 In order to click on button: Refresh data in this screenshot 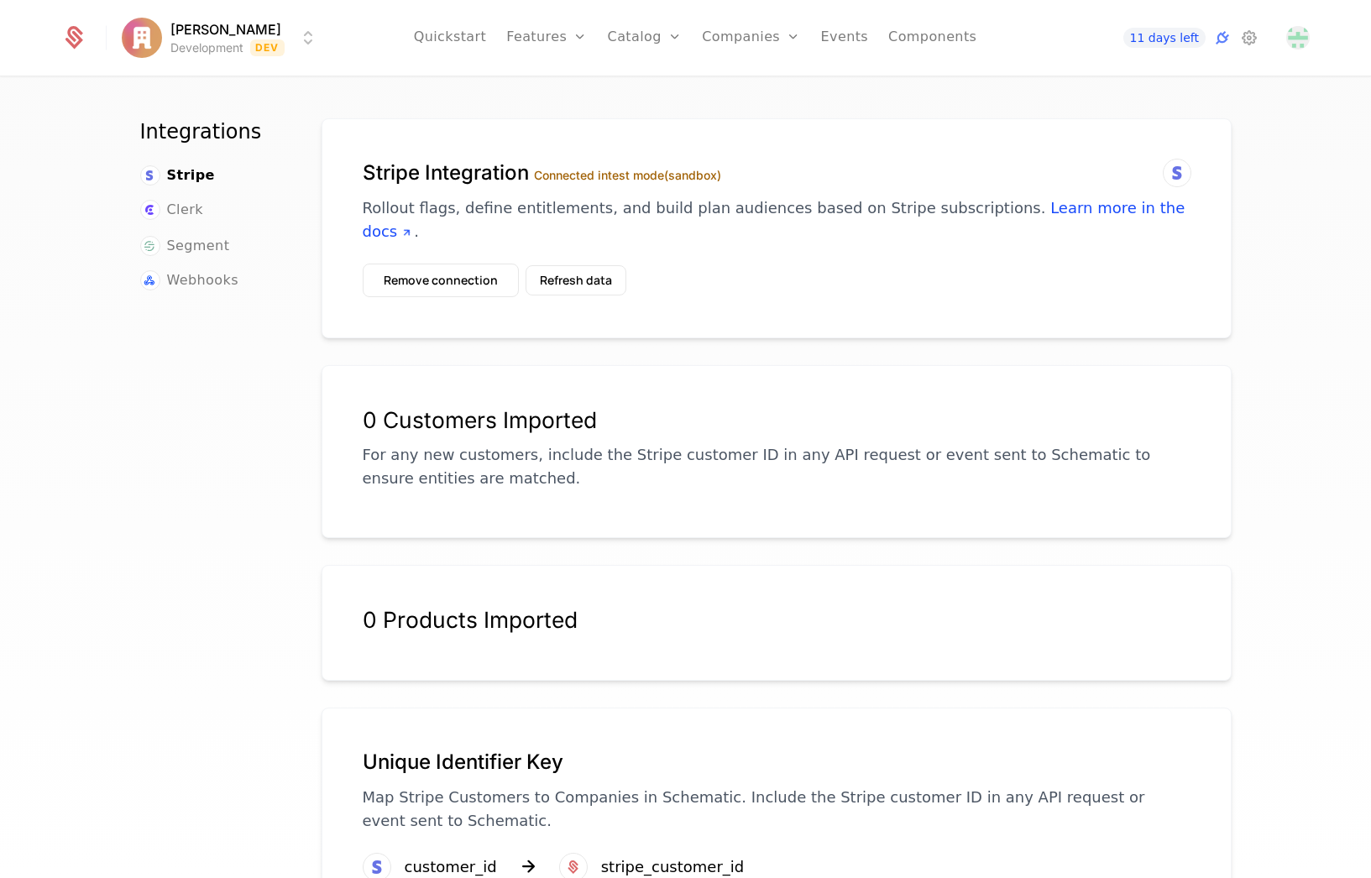, I will do `click(576, 280)`.